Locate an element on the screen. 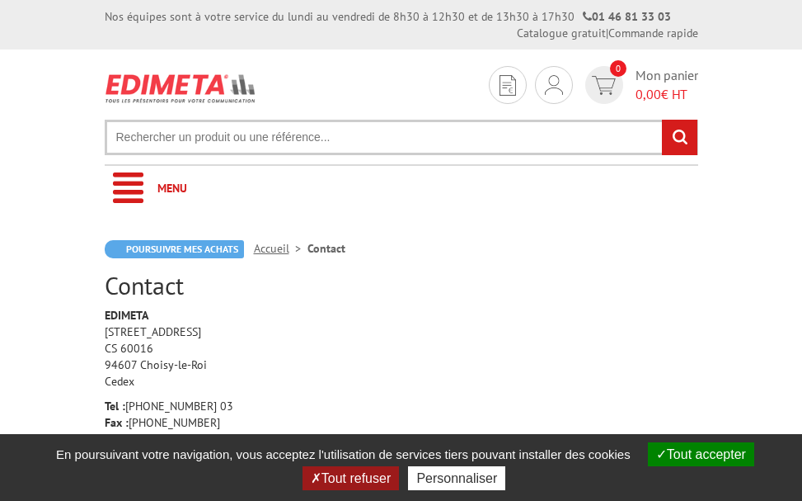 This screenshot has width=802, height=501. input: rechercher is located at coordinates (680, 137).